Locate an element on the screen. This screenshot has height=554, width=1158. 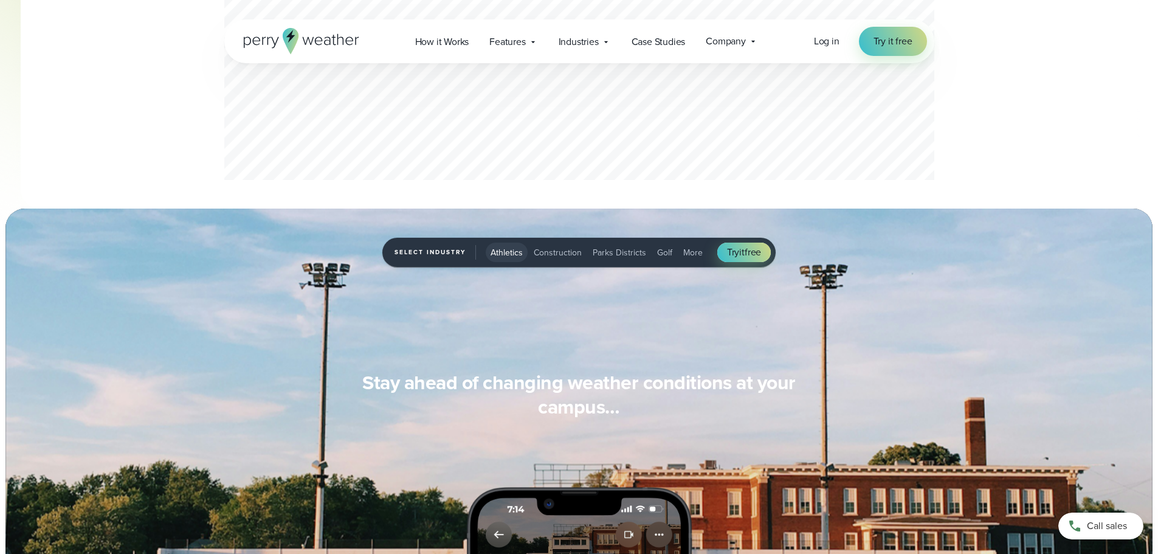
span: Case Studies is located at coordinates (658, 42).